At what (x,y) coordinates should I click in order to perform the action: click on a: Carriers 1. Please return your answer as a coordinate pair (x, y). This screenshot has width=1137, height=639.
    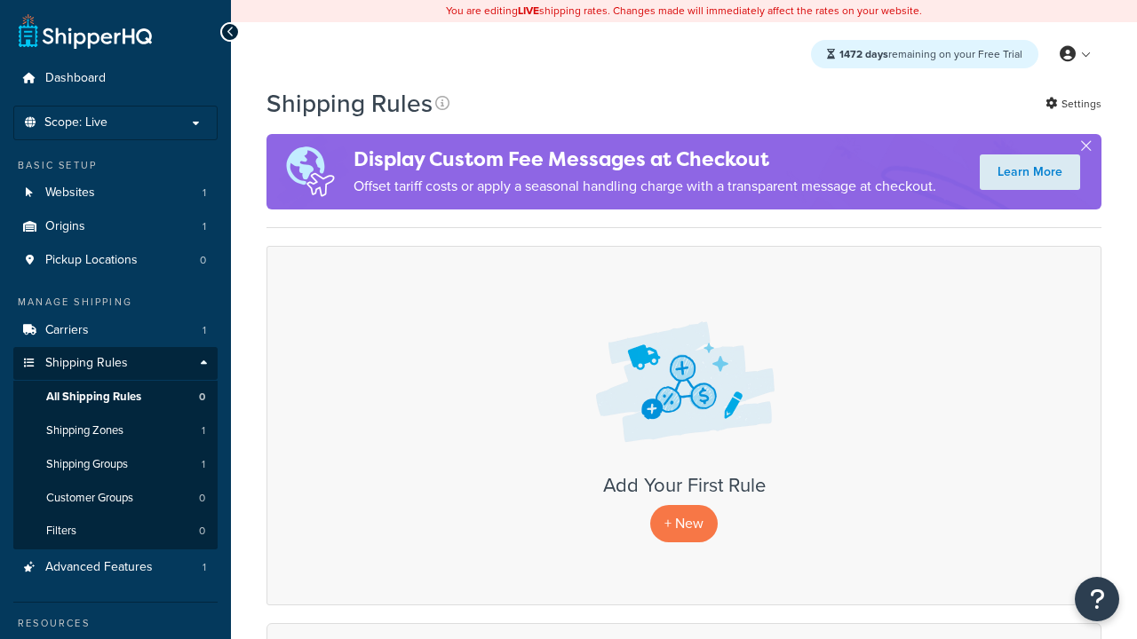
    Looking at the image, I should click on (115, 330).